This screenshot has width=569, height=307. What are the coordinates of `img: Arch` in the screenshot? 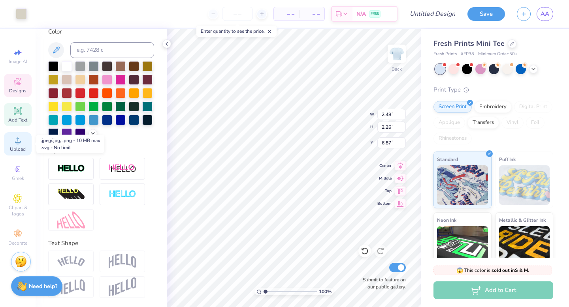 It's located at (122, 261).